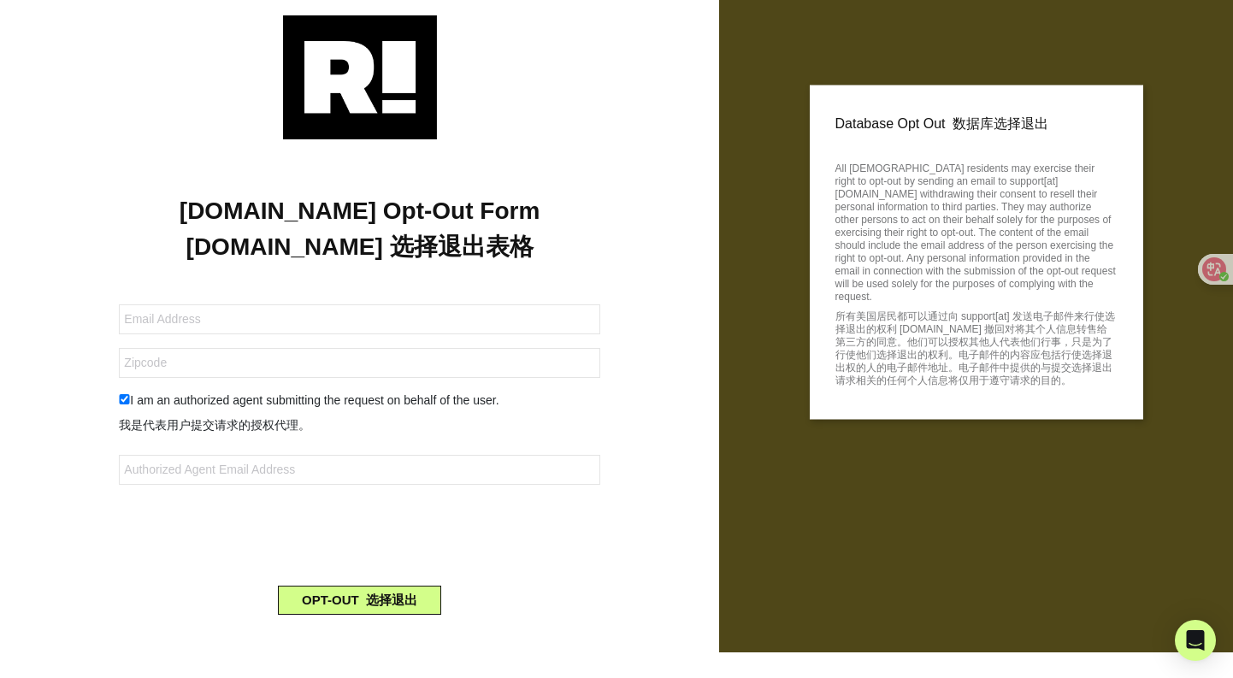 The image size is (1233, 678). Describe the element at coordinates (977, 124) in the screenshot. I see `p: Database Opt Out` at that location.